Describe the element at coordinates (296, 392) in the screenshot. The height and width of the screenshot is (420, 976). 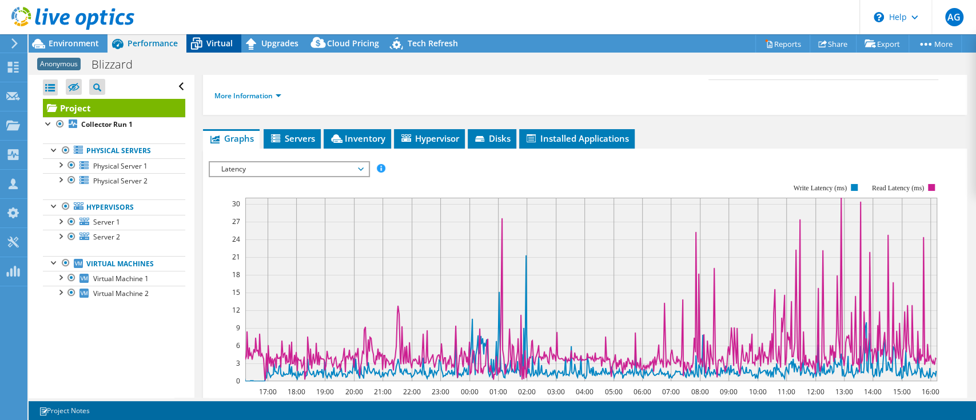
I see `text: 18:00` at that location.